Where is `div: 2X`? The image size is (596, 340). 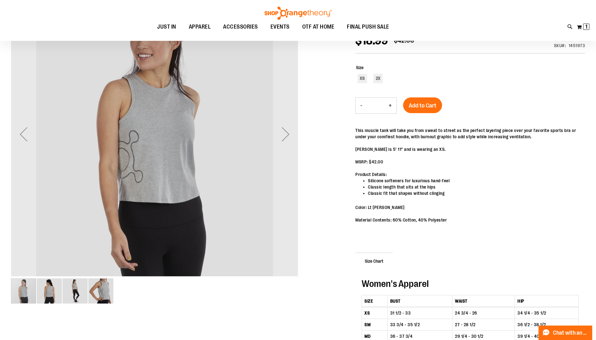 div: 2X is located at coordinates (378, 79).